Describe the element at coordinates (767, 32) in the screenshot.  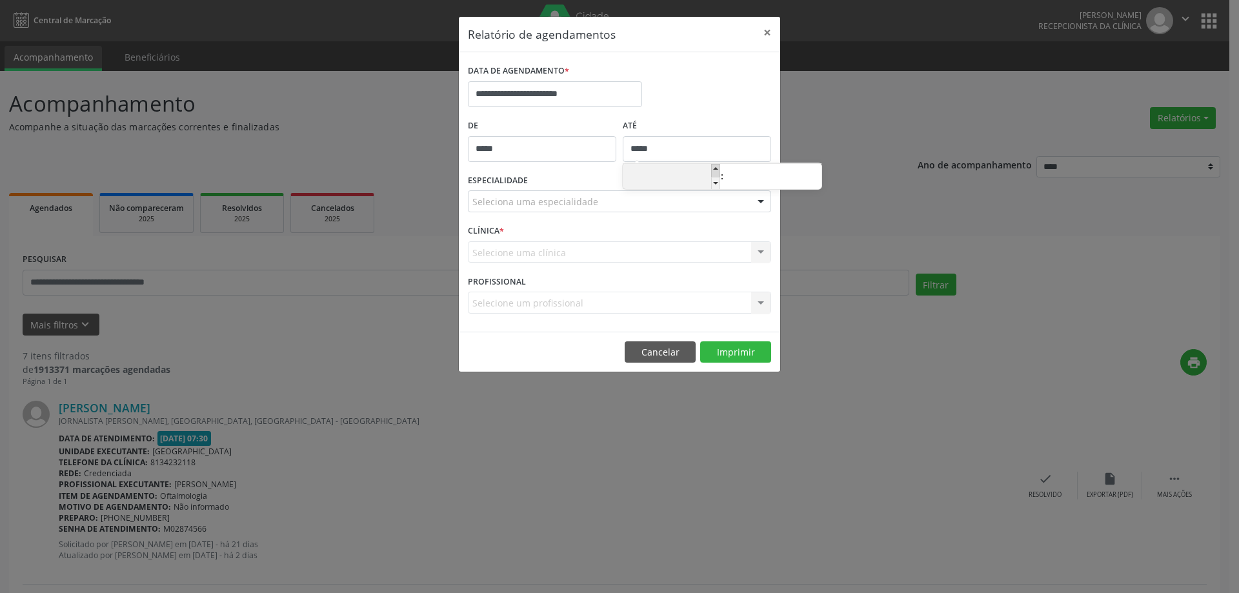
I see `button: Close` at that location.